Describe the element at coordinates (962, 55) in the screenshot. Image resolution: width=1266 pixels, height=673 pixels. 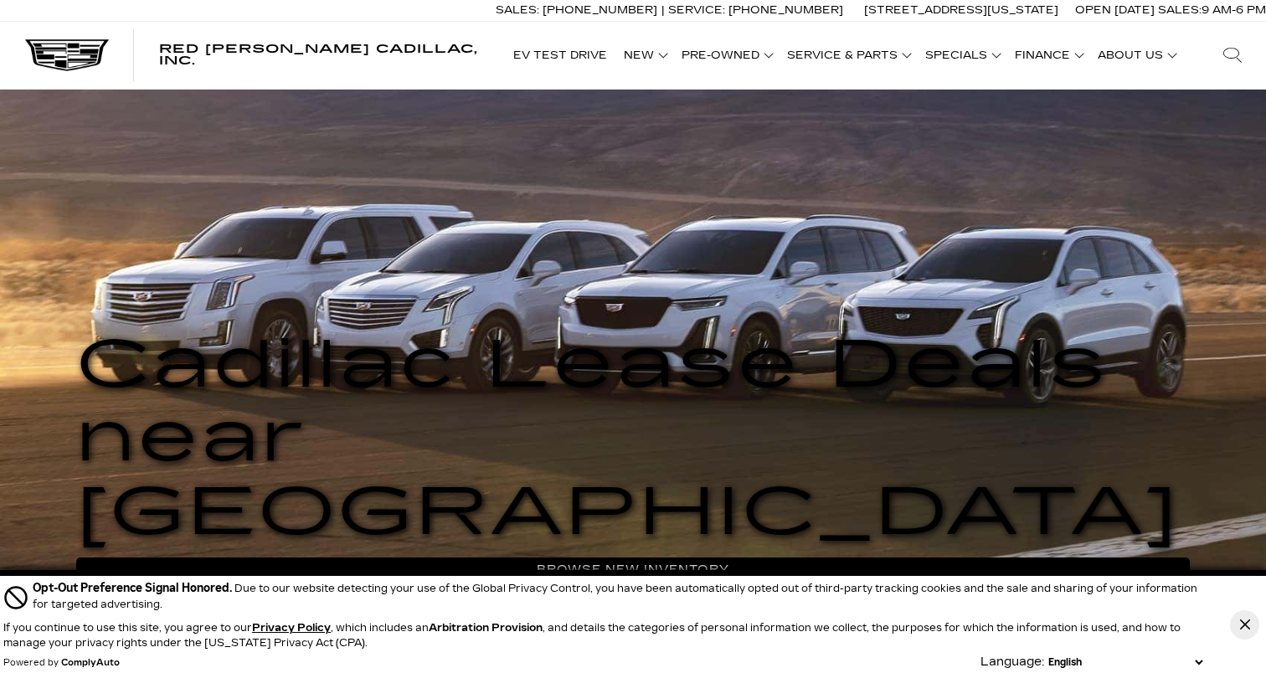
I see `a: Specials` at that location.